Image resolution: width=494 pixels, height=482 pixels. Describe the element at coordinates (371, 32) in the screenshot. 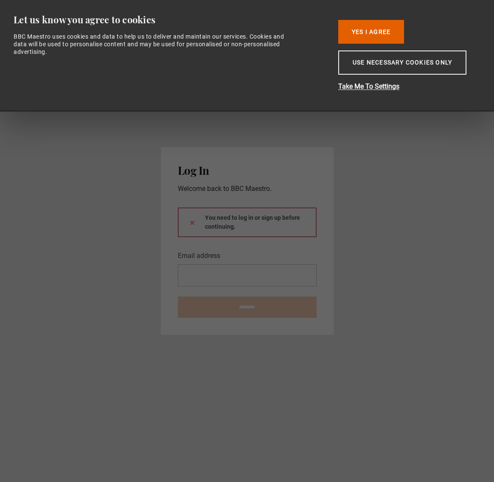

I see `button: Yes I Agree` at that location.